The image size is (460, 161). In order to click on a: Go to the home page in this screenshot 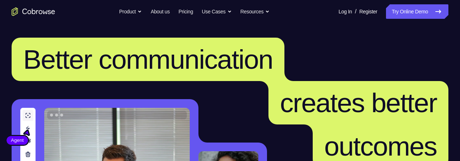, I will do `click(33, 12)`.